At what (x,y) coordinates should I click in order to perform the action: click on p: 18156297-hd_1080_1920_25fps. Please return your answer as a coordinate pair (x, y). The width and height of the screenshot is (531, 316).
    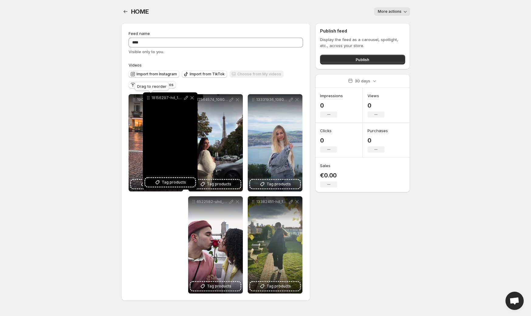
    Looking at the image, I should click on (167, 98).